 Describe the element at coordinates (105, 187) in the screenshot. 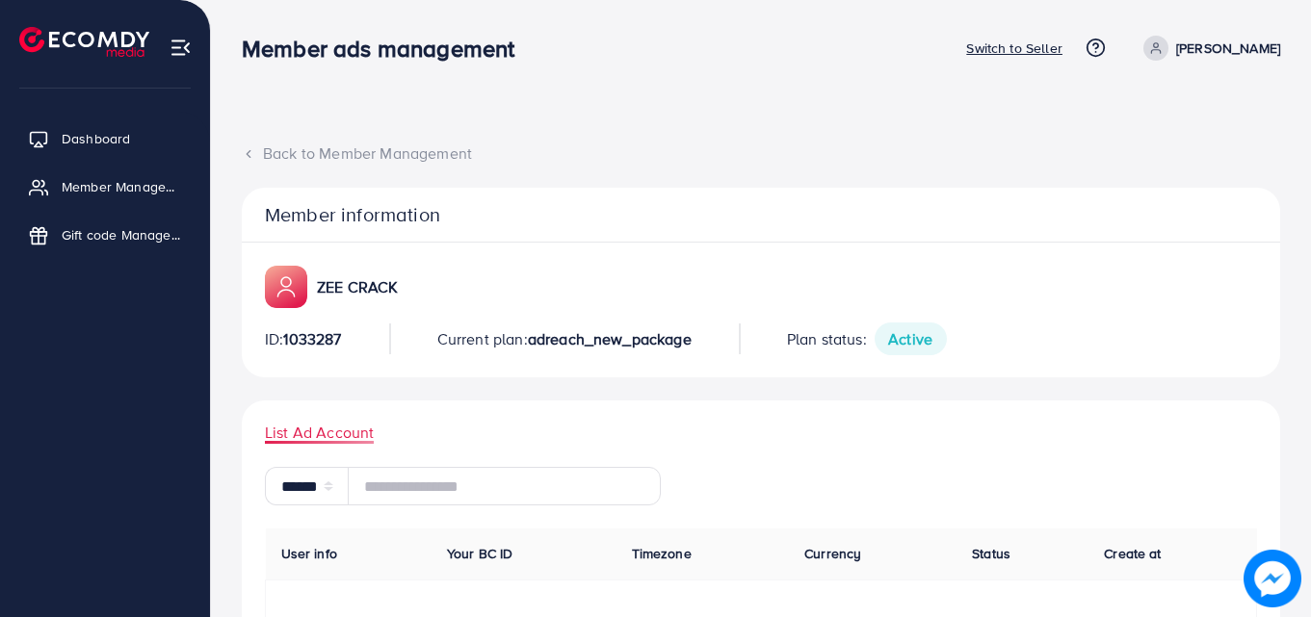

I see `a: Member Management` at that location.